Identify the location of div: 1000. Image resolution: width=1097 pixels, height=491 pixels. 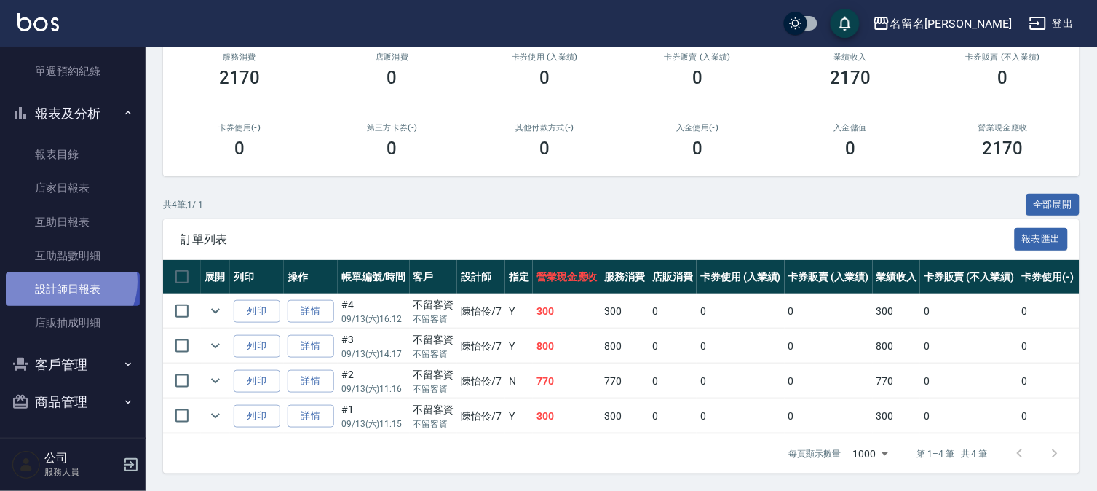
(871, 453).